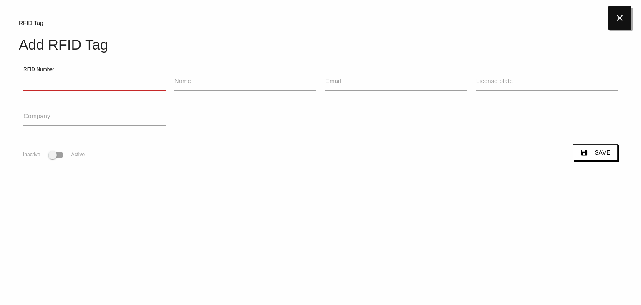  Describe the element at coordinates (321, 45) in the screenshot. I see `h4: Add RFID Tag` at that location.